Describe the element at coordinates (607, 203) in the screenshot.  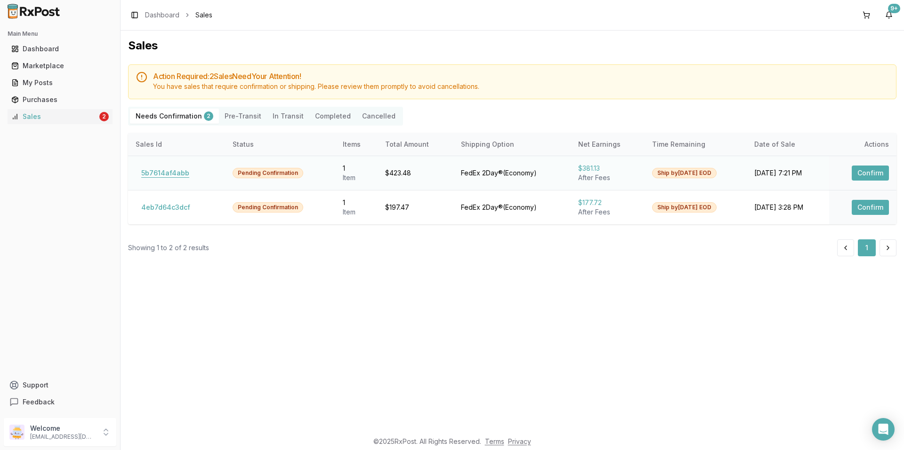
I see `div: $177.72` at that location.